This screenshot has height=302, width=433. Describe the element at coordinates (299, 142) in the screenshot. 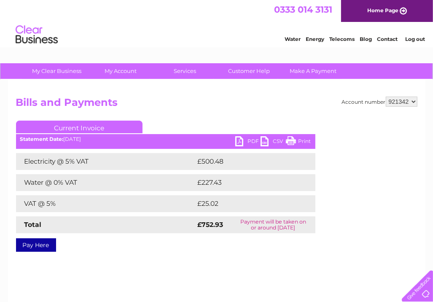

I see `a: Print` at that location.